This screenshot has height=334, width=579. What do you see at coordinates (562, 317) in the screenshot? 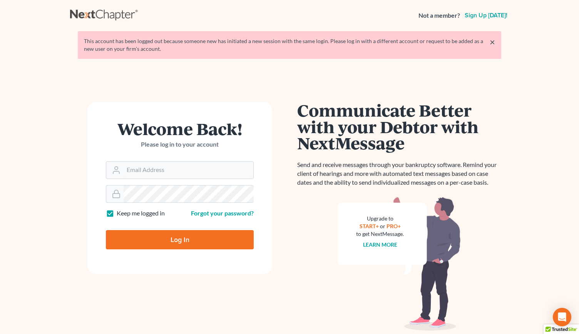
I see `div: Open Intercom Messenger` at bounding box center [562, 317].